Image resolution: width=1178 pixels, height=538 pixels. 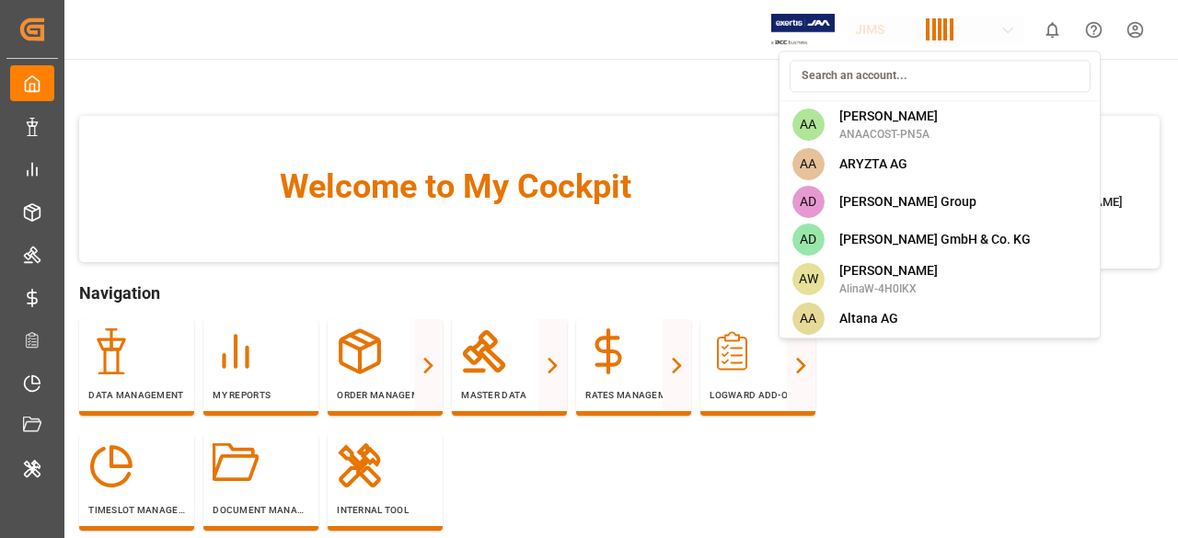 I want to click on p: Order Management, so click(x=385, y=395).